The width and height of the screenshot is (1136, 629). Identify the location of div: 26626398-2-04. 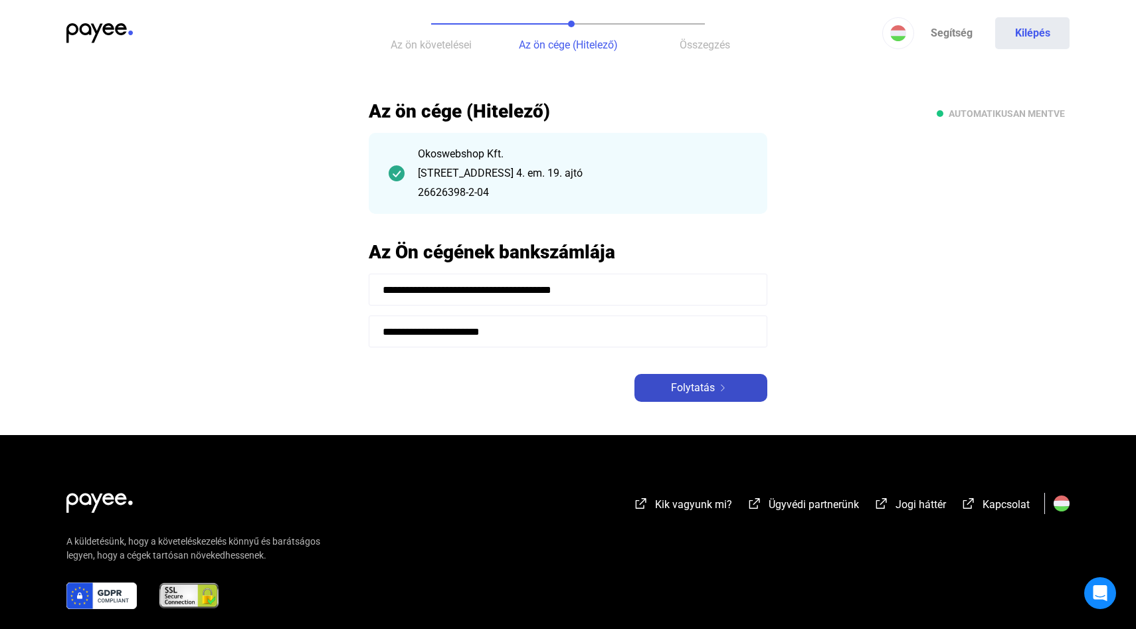
(582, 193).